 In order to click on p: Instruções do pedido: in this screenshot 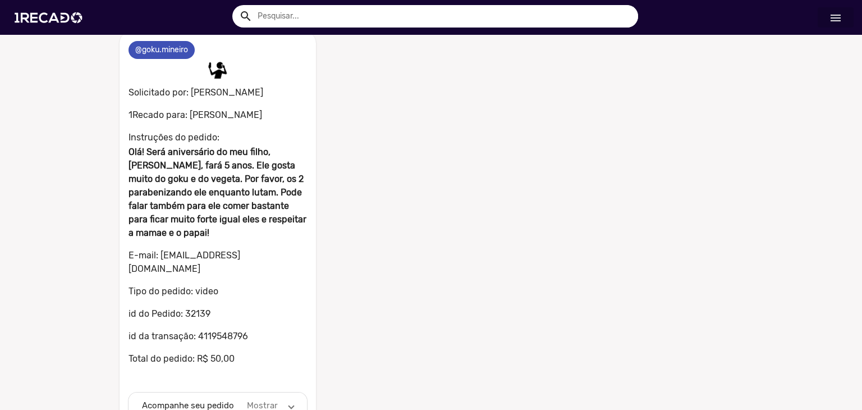, I will do `click(218, 138)`.